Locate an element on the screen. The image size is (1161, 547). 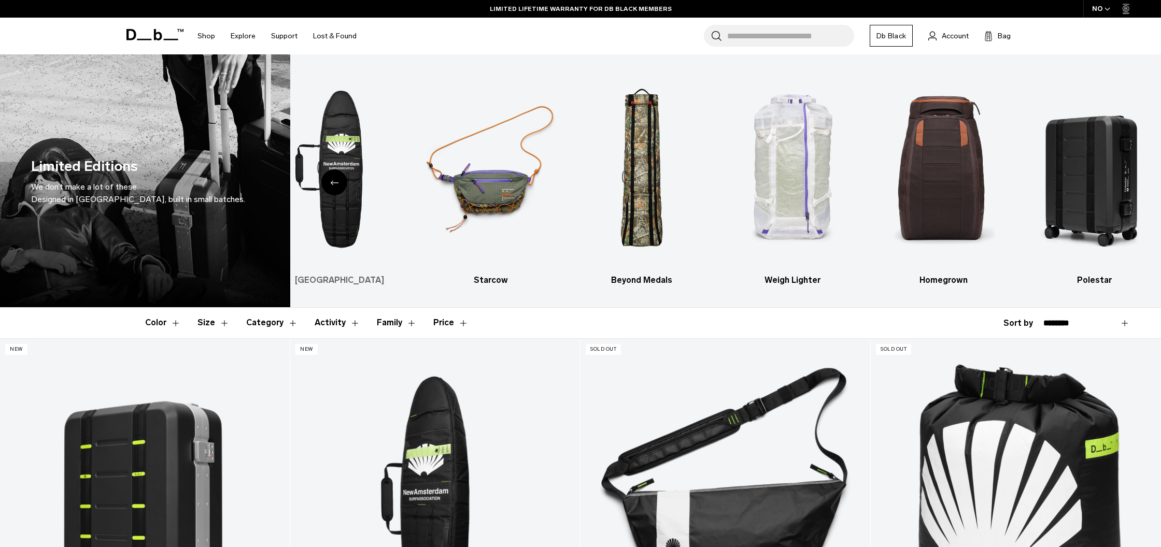
li: 1 / 6 is located at coordinates (340, 178).